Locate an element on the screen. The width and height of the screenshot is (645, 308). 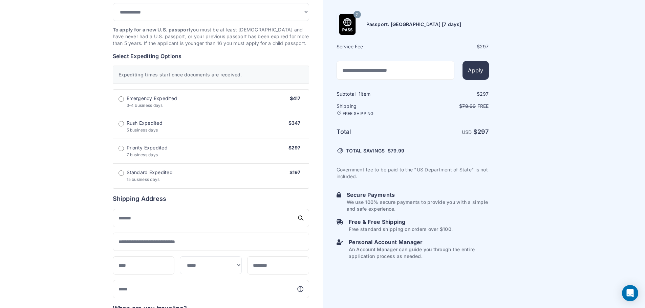
span: $297 is located at coordinates (294, 148).